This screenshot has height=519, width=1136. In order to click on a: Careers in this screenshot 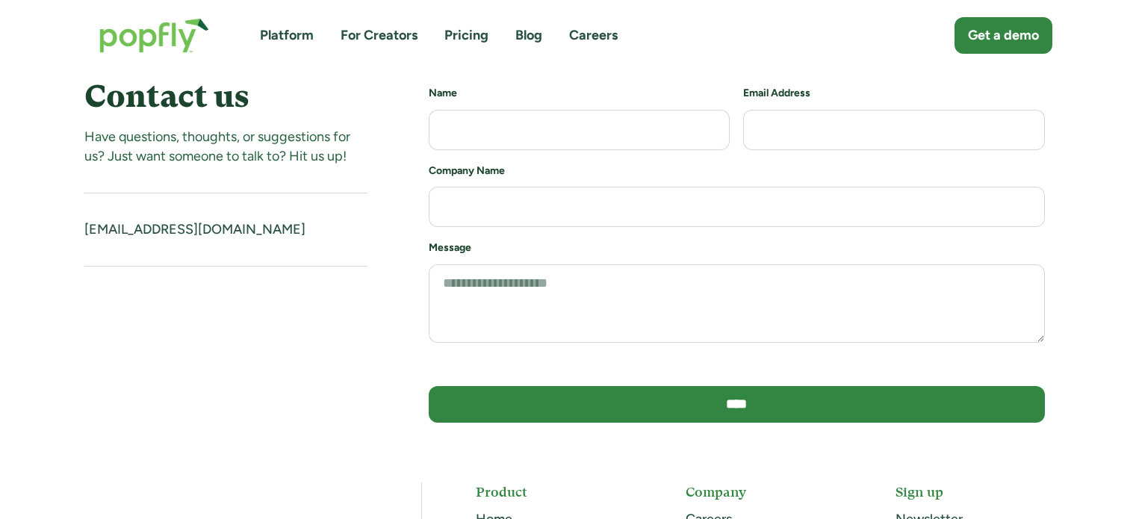, I will do `click(593, 35)`.